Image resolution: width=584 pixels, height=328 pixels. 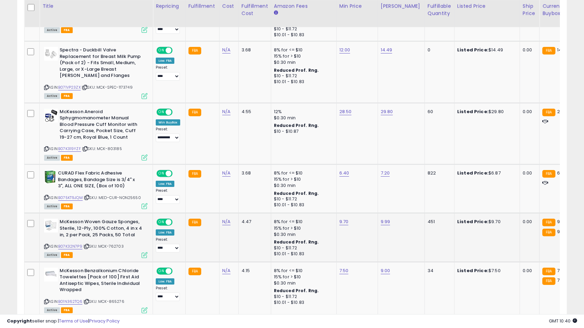 I want to click on span: 9.69, so click(x=562, y=221).